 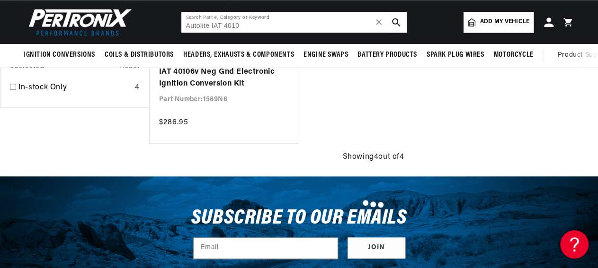 What do you see at coordinates (396, 22) in the screenshot?
I see `button: search button` at bounding box center [396, 22].